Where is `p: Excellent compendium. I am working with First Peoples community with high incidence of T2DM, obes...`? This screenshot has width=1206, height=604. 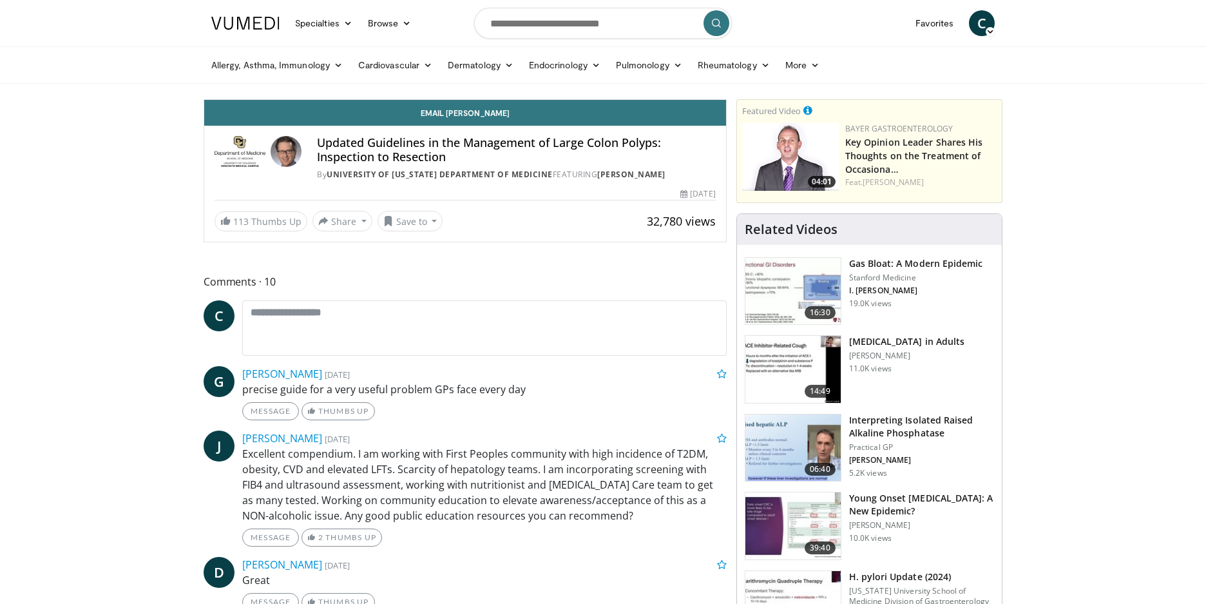
p: Excellent compendium. I am working with First Peoples community with high incidence of T2DM, obes... is located at coordinates (485, 485).